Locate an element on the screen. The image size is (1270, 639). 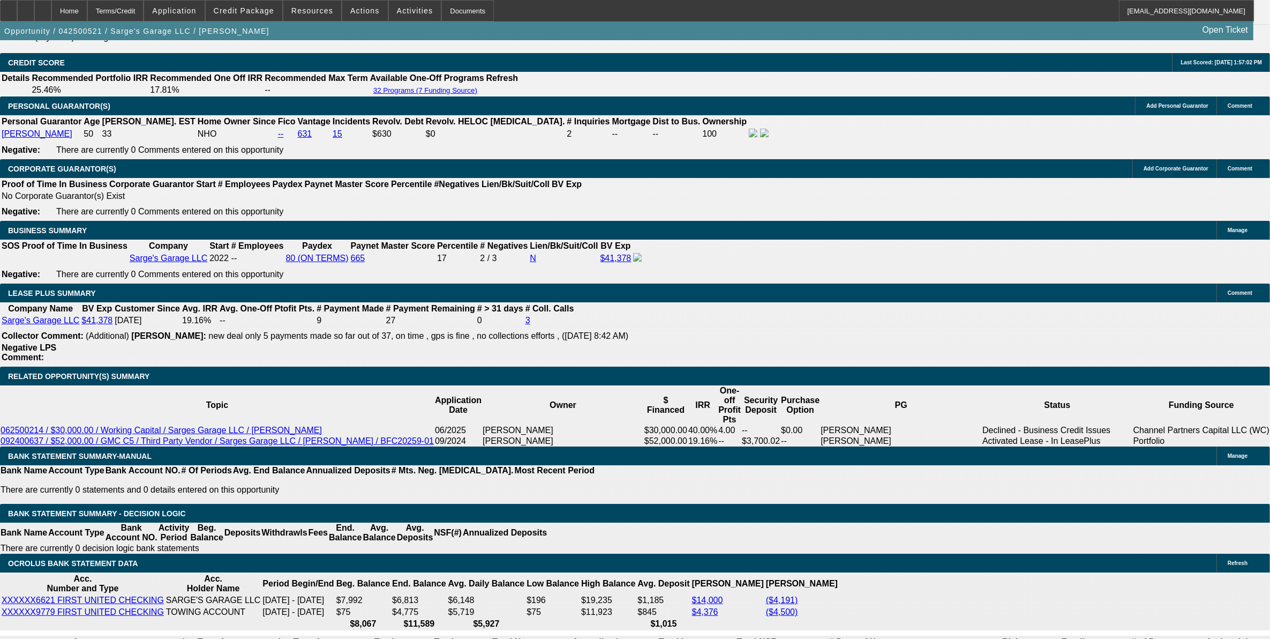
b: Negative: is located at coordinates (21, 149).